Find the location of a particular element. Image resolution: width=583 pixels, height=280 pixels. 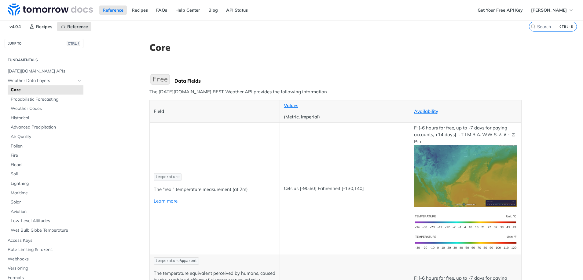

a: Help Center is located at coordinates (188, 10).